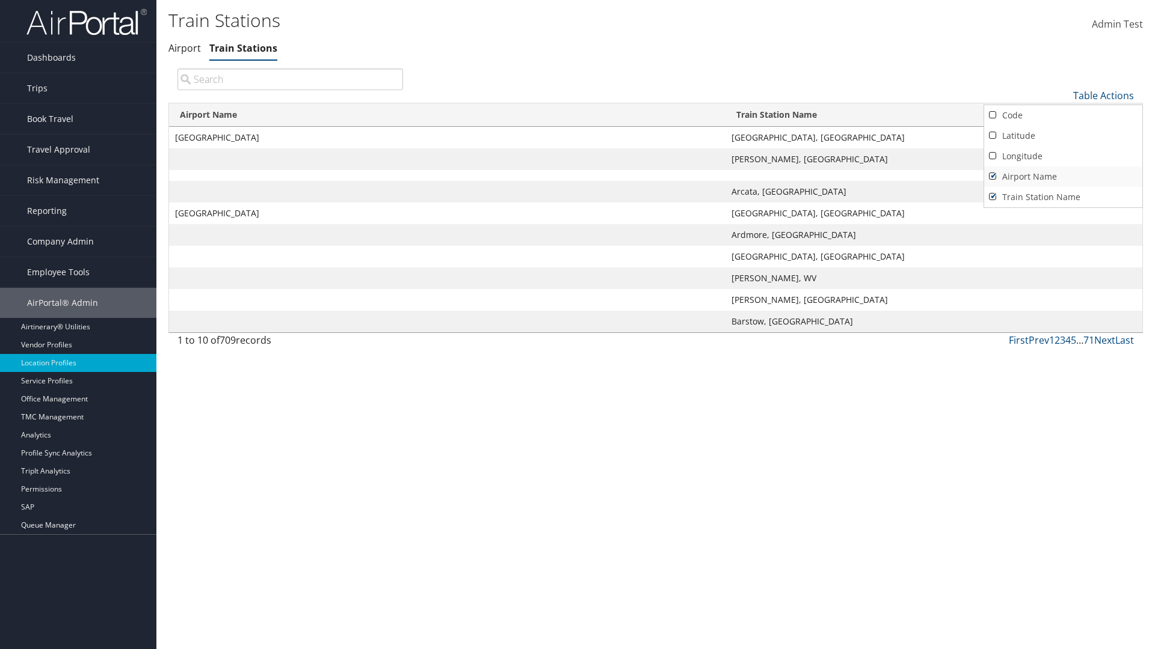 The height and width of the screenshot is (649, 1155). I want to click on a: Latitude, so click(1063, 136).